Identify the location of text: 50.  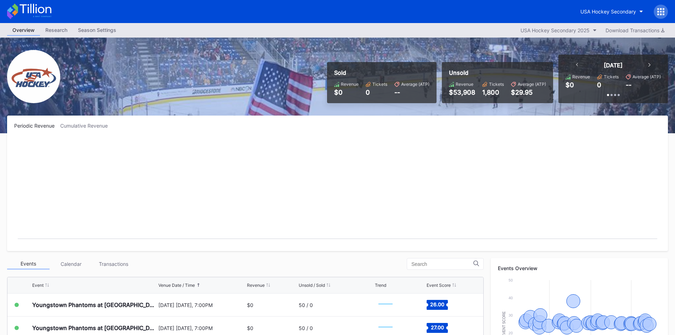
(510, 280).